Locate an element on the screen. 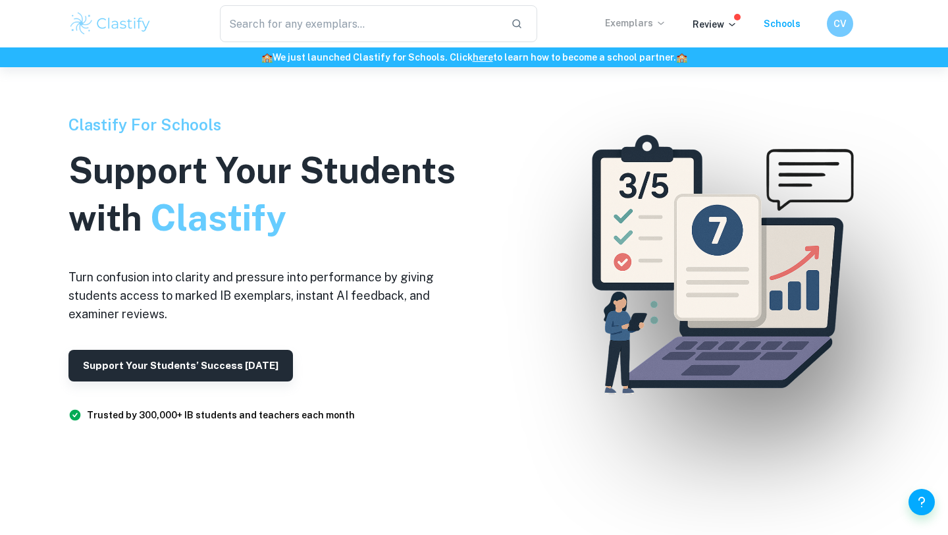 The image size is (948, 535). img: Clastify logo is located at coordinates (110, 24).